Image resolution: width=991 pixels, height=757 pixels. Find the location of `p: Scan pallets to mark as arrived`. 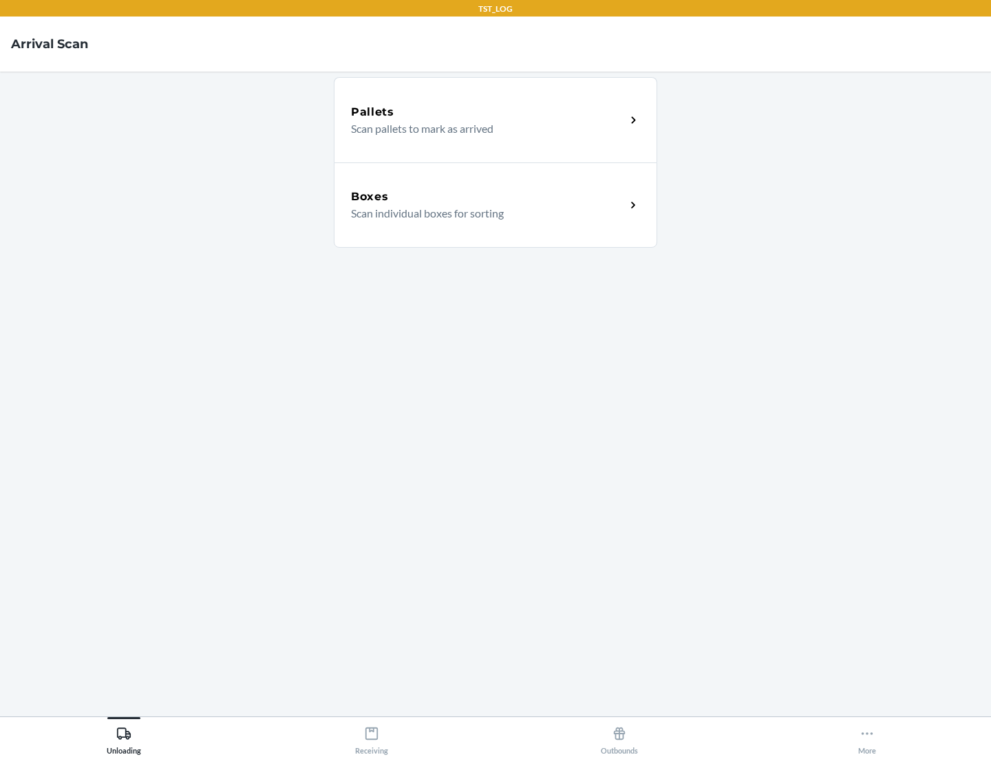

p: Scan pallets to mark as arrived is located at coordinates (482, 129).